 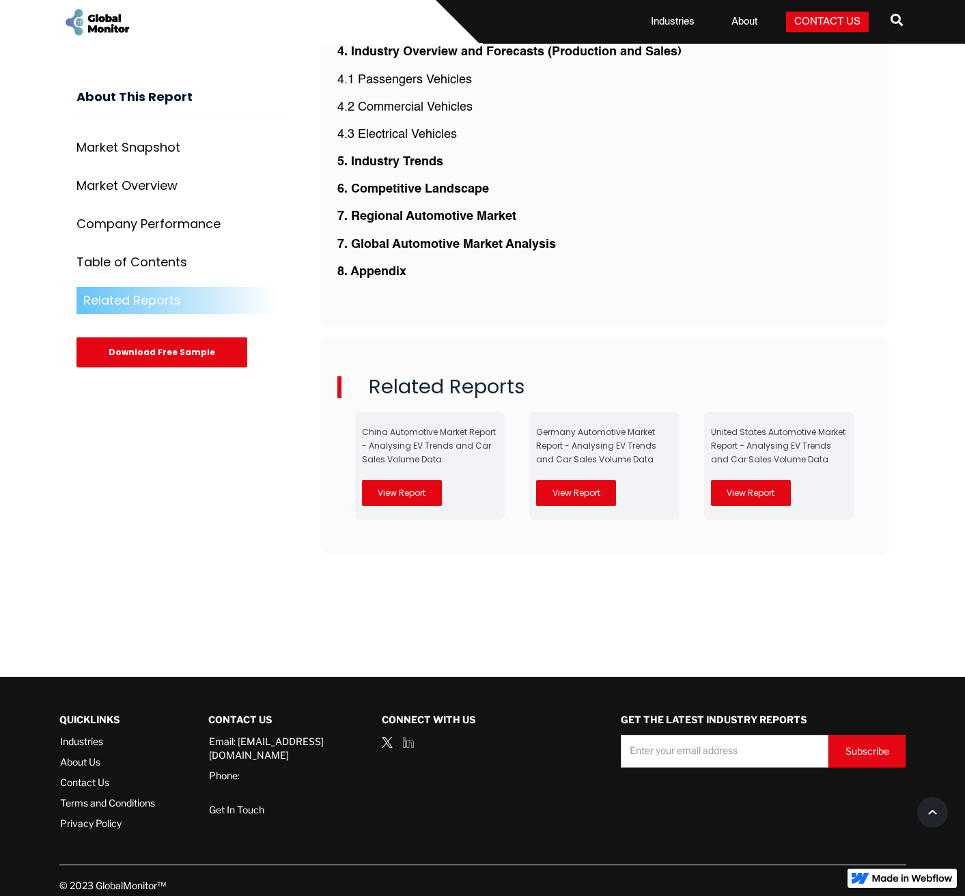 What do you see at coordinates (162, 353) in the screenshot?
I see `div: Download Free Sample` at bounding box center [162, 353].